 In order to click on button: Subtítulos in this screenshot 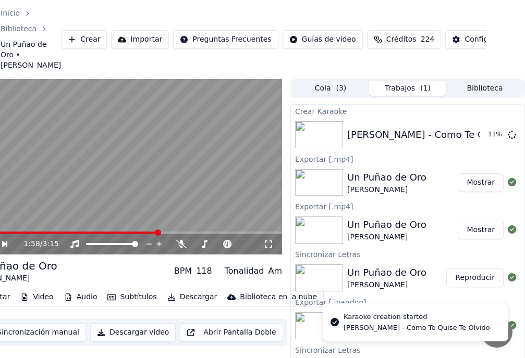, I will do `click(132, 297)`.